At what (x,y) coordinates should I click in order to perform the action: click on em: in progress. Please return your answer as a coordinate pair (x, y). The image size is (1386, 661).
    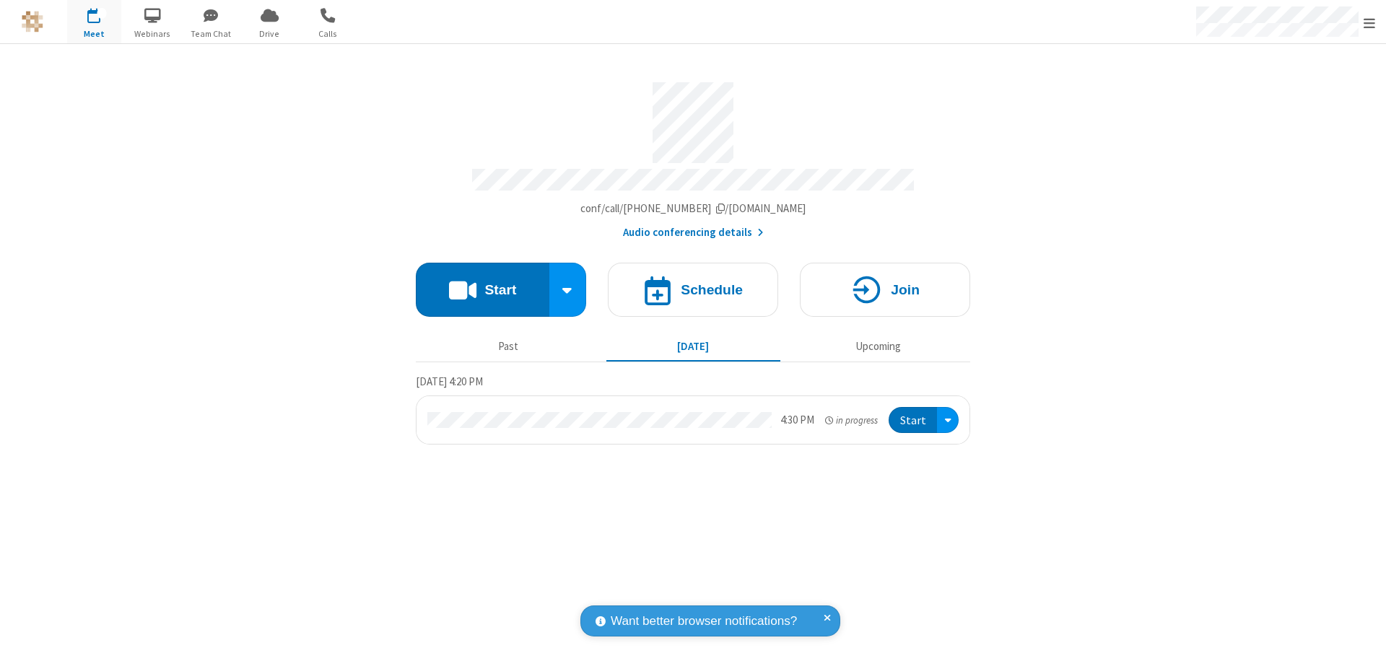
    Looking at the image, I should click on (851, 420).